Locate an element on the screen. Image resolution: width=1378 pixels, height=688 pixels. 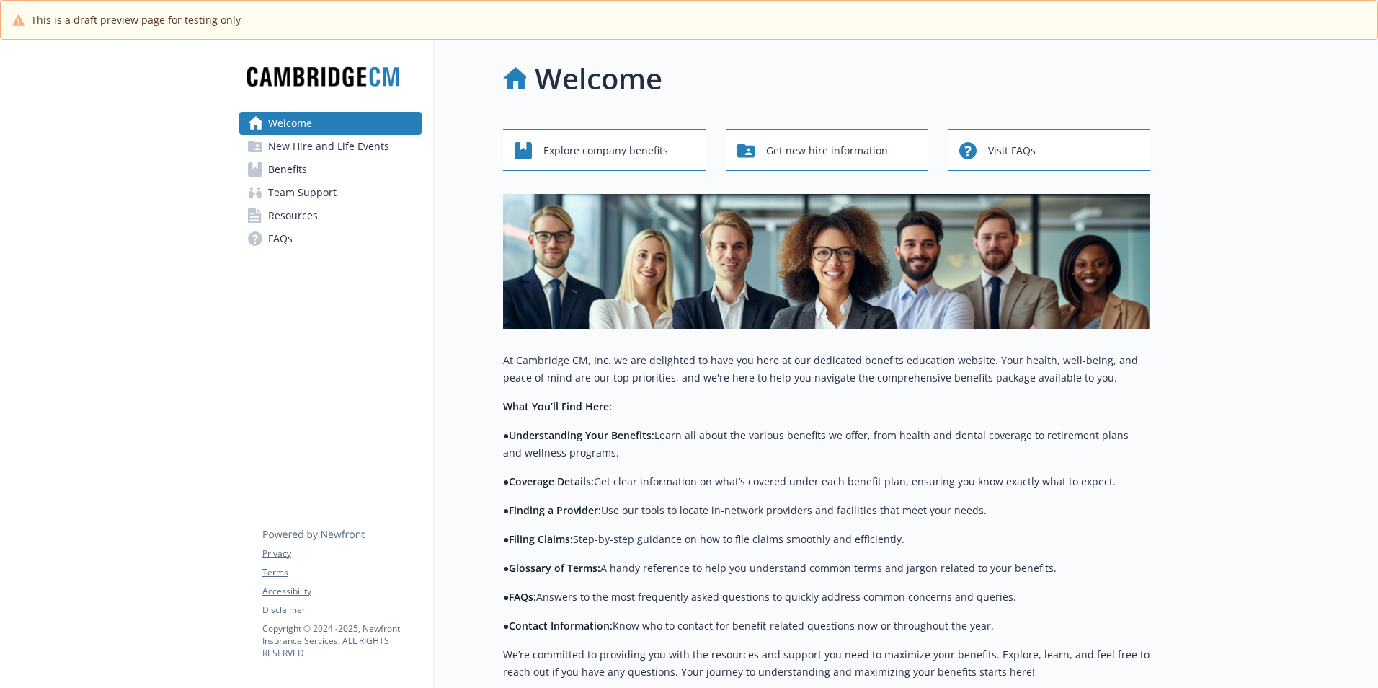
strong: Contact Information: is located at coordinates (561, 625).